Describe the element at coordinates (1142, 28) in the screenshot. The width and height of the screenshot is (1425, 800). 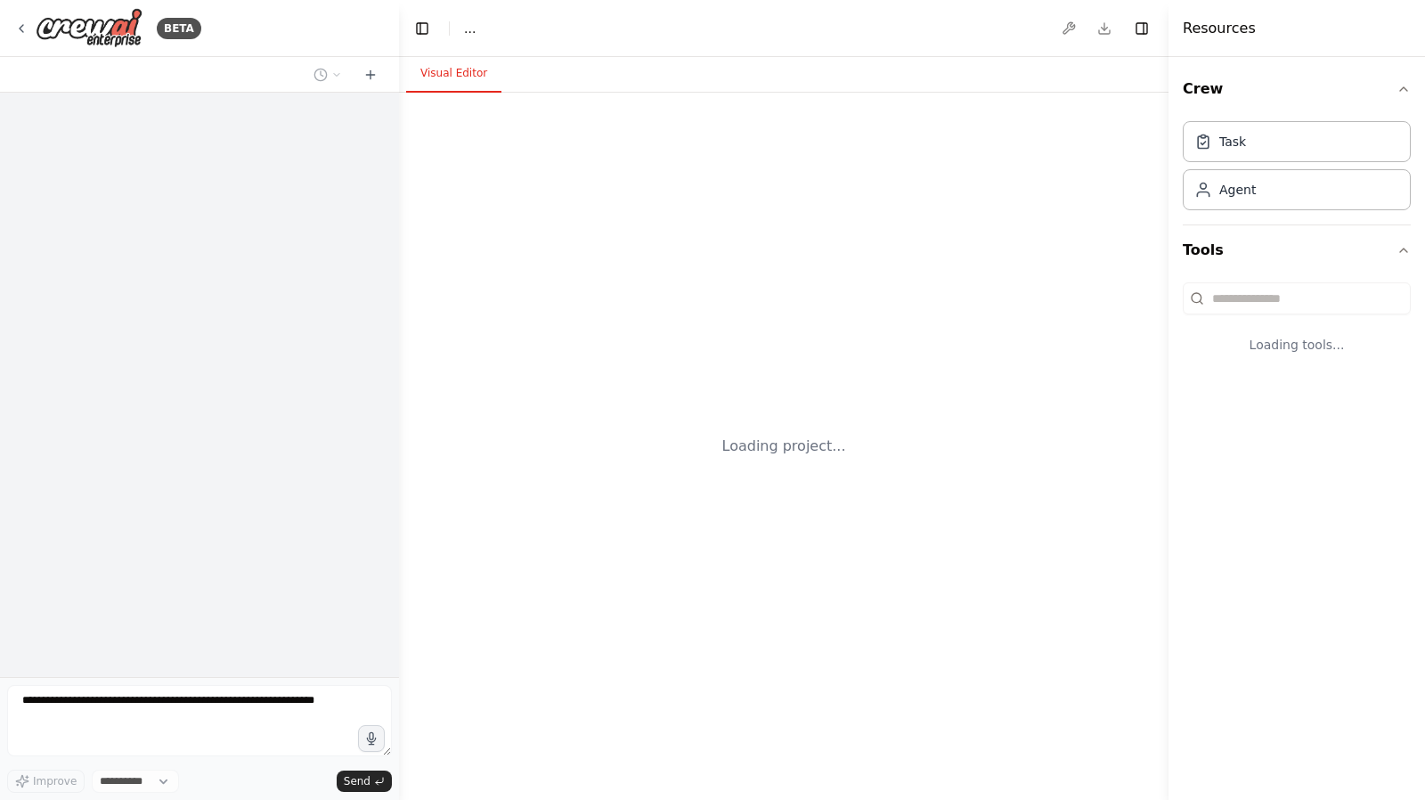
I see `button: Hide right sidebar` at that location.